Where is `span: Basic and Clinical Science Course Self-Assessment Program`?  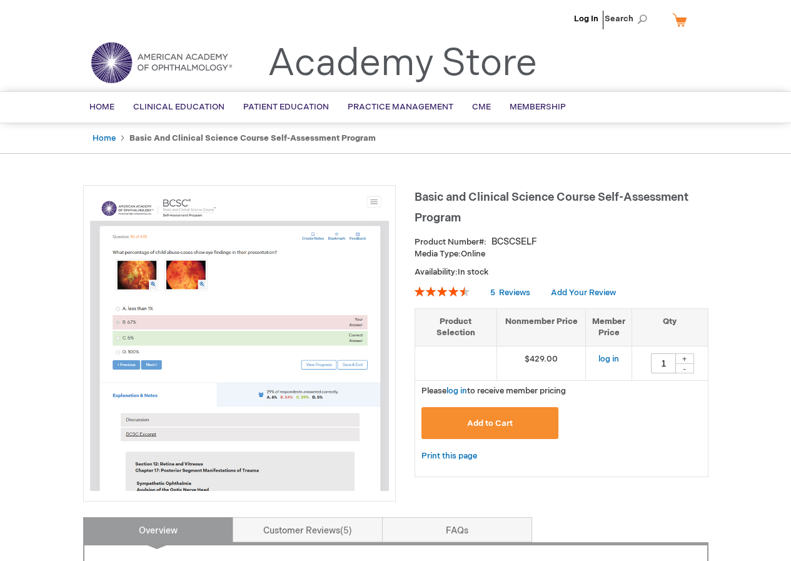
span: Basic and Clinical Science Course Self-Assessment Program is located at coordinates (552, 208).